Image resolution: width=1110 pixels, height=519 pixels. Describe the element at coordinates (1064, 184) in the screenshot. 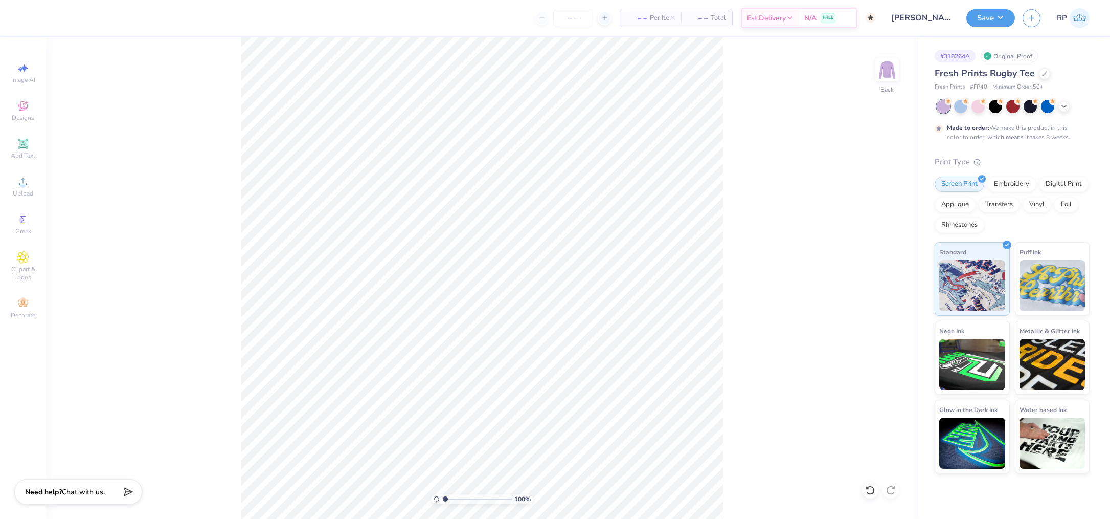

I see `div: Digital Print` at that location.